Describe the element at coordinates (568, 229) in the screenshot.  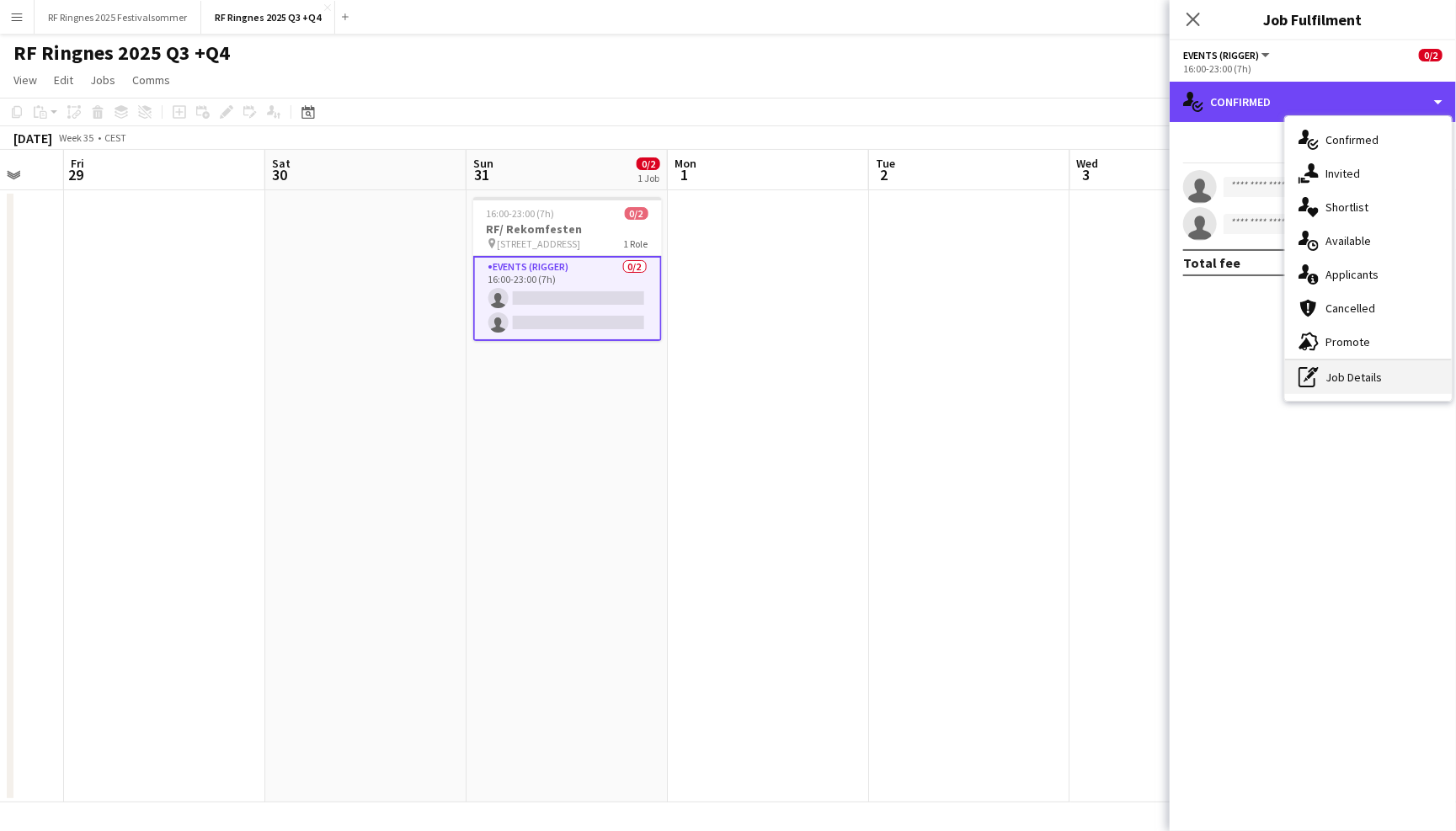
I see `h3: RF/ Rekomfesten` at that location.